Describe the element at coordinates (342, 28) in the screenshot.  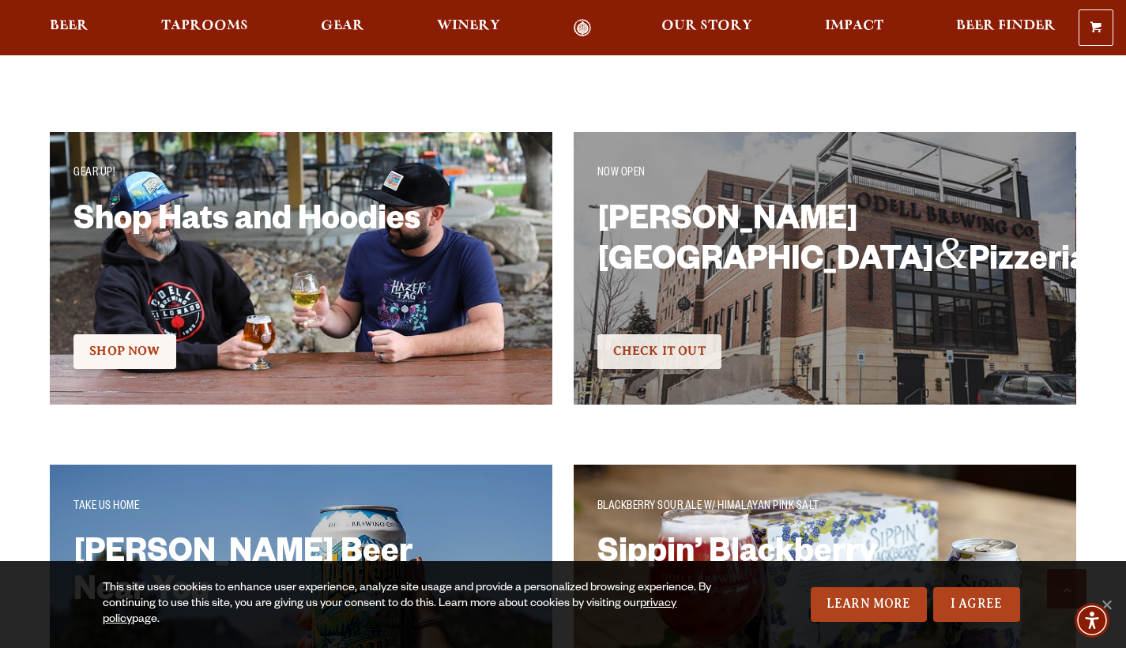
I see `a: Gear` at that location.